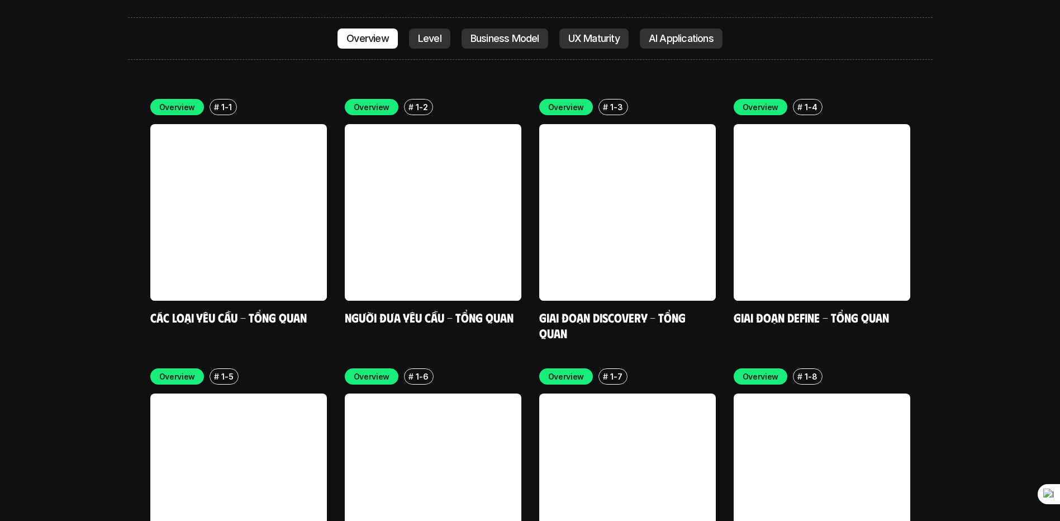 The image size is (1060, 521). Describe the element at coordinates (594, 39) in the screenshot. I see `p: UX Maturity` at that location.